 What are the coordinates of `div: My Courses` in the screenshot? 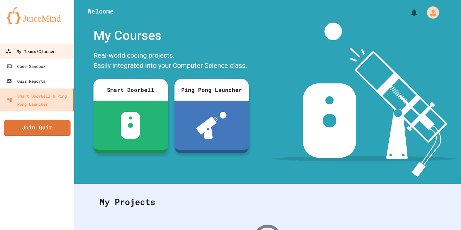 It's located at (171, 35).